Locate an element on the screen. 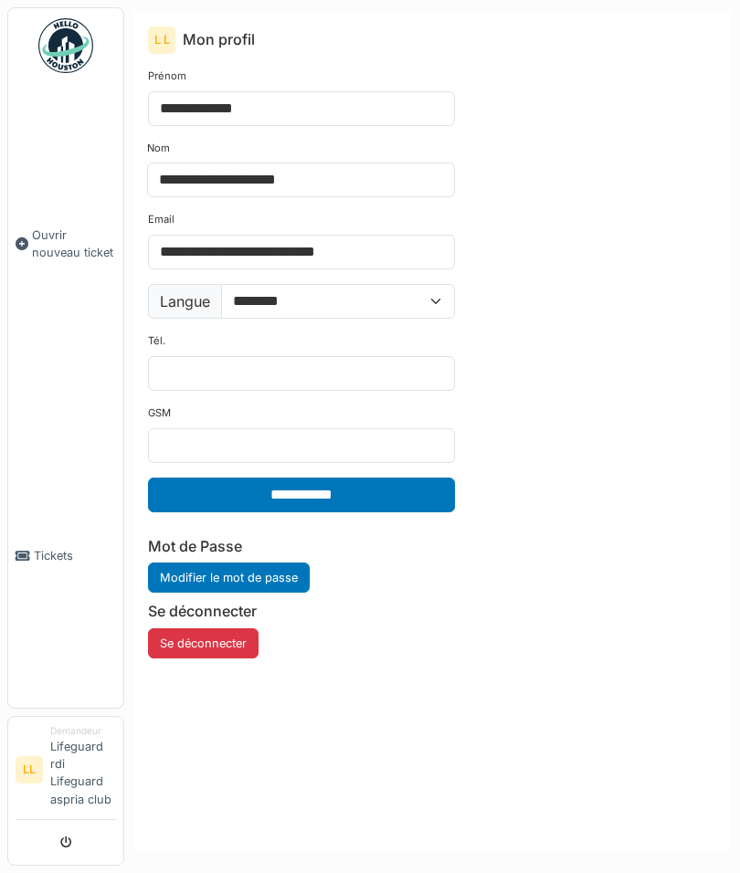 The width and height of the screenshot is (740, 873). label: Tél. is located at coordinates (156, 341).